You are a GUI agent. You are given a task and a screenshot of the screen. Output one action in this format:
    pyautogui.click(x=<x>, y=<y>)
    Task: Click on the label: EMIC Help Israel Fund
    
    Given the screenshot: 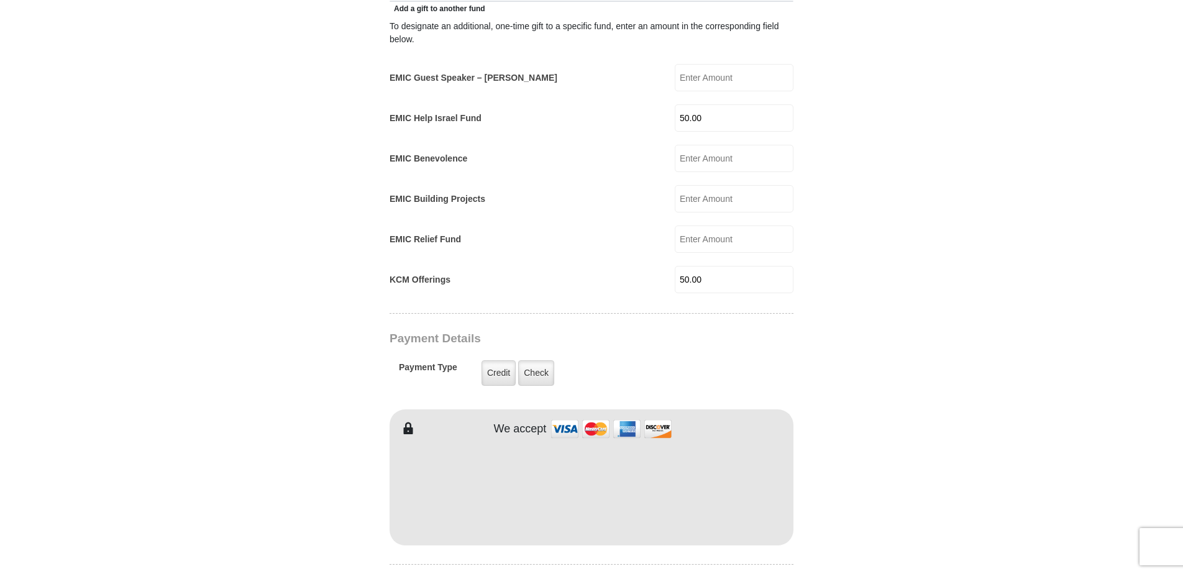 What is the action you would take?
    pyautogui.click(x=435, y=118)
    